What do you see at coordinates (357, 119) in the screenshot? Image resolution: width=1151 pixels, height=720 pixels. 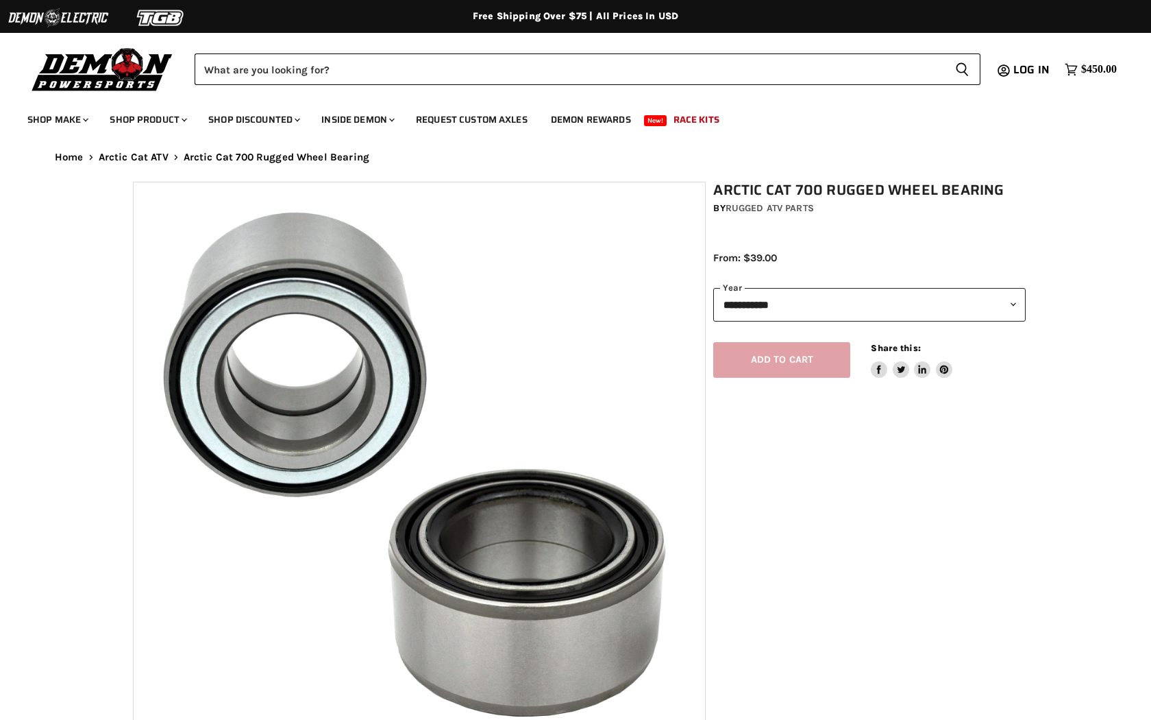 I see `a: Inside Demon` at bounding box center [357, 119].